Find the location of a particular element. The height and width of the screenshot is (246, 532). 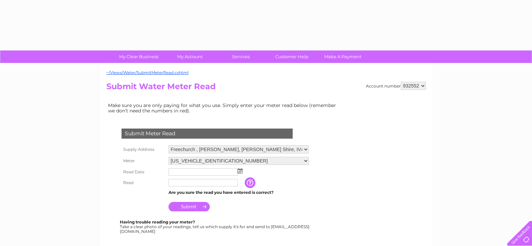

div: Account number is located at coordinates (396, 86).